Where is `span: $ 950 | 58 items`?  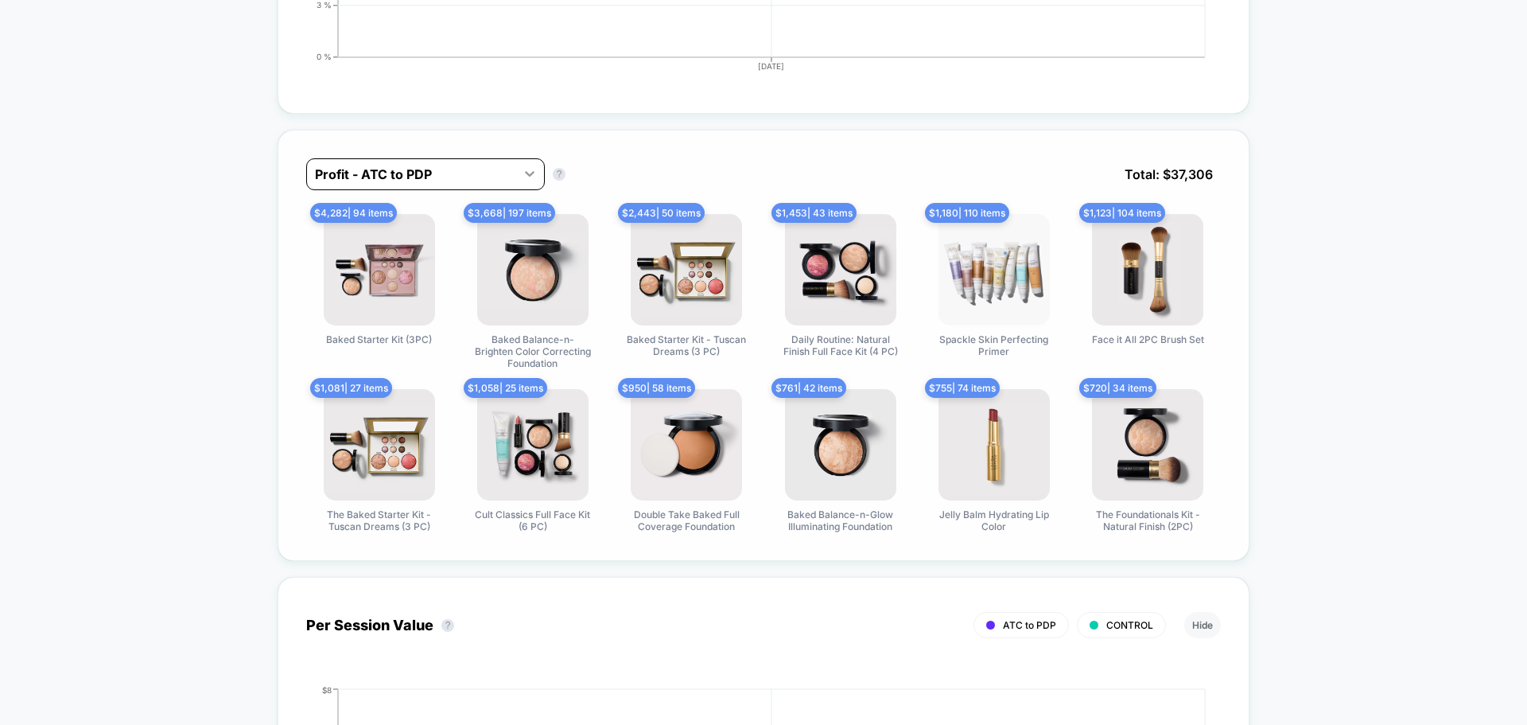 span: $ 950 | 58 items is located at coordinates (656, 387).